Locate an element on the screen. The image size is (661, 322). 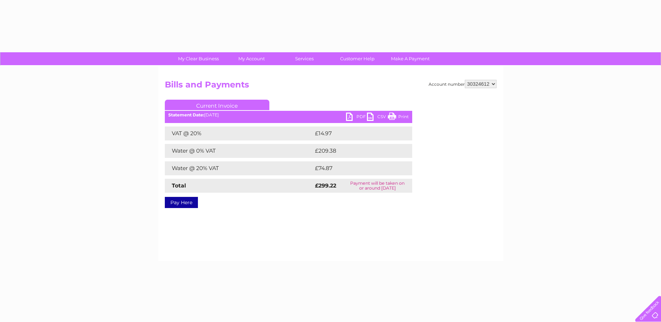
a: PDF is located at coordinates (357, 117).